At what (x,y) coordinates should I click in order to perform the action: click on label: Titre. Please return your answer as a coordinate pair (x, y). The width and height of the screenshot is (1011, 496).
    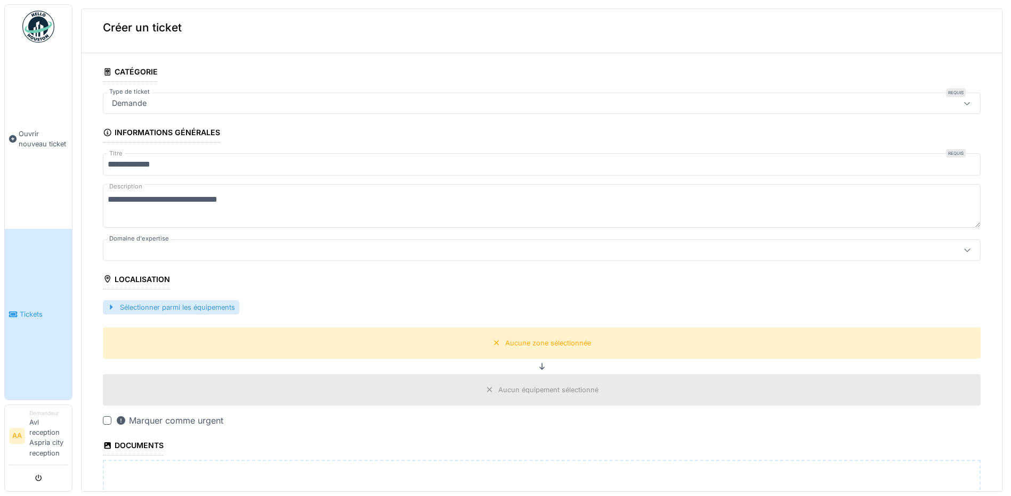
    Looking at the image, I should click on (116, 153).